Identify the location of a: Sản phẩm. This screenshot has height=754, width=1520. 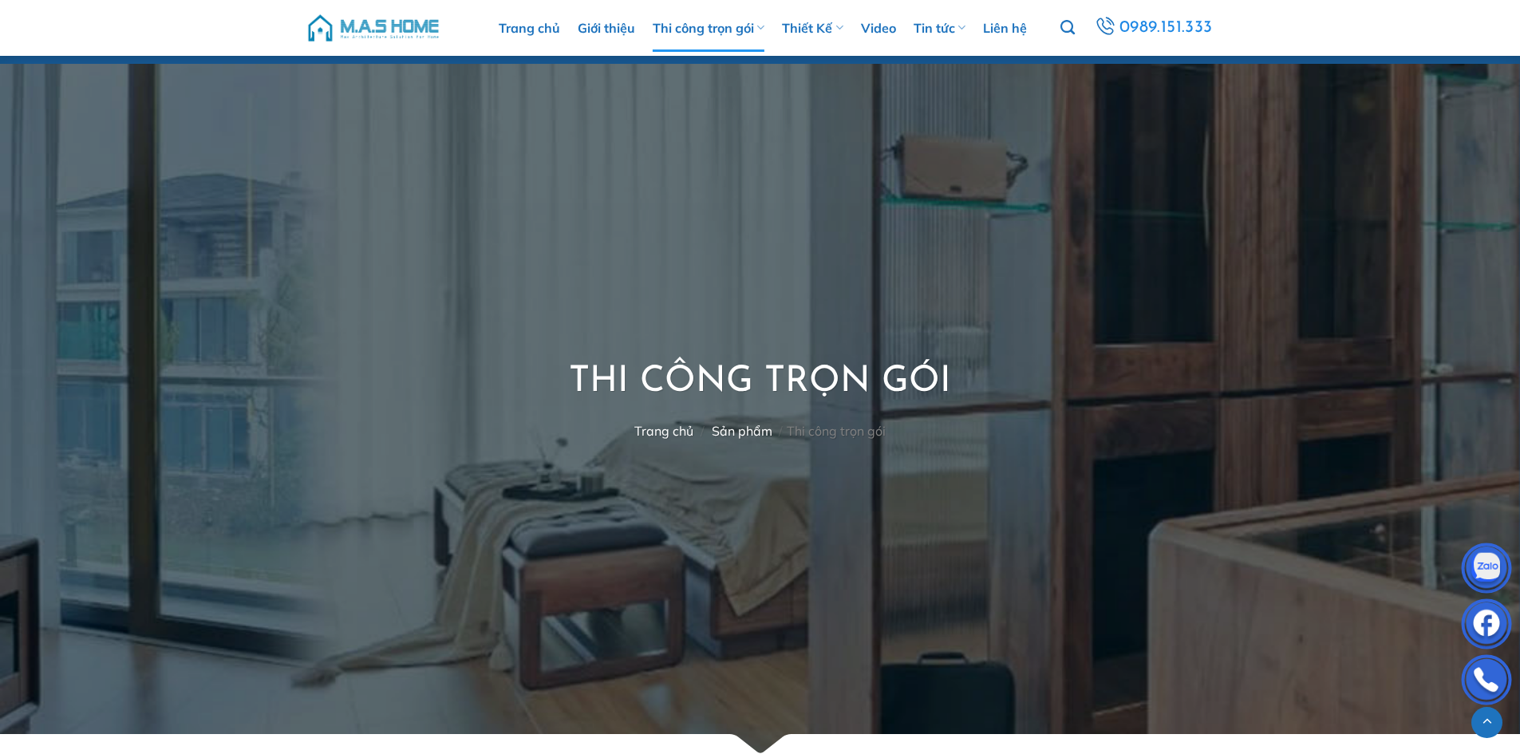
(742, 431).